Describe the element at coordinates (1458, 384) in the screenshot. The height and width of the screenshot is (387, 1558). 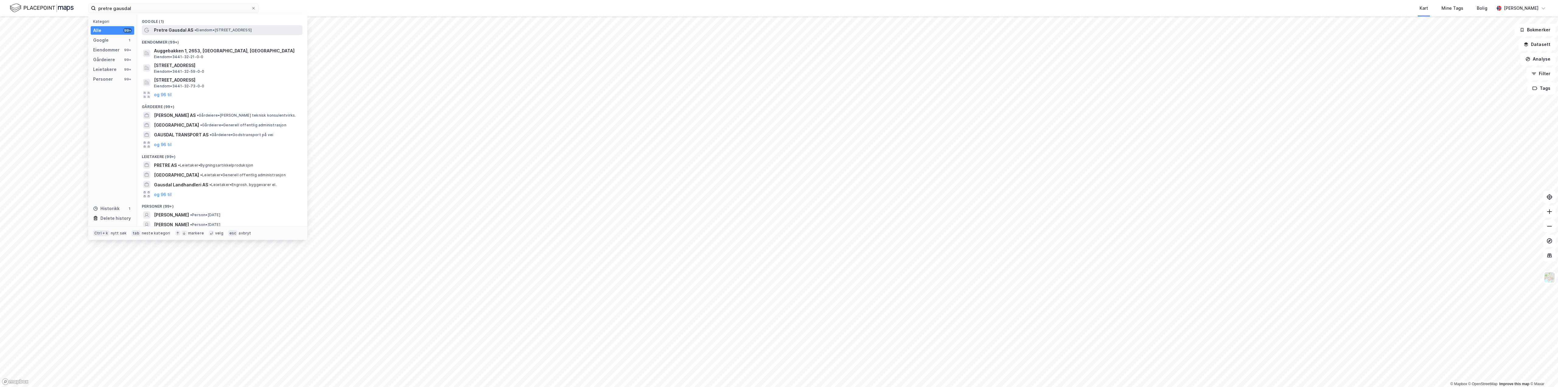
I see `a: Mapbox` at that location.